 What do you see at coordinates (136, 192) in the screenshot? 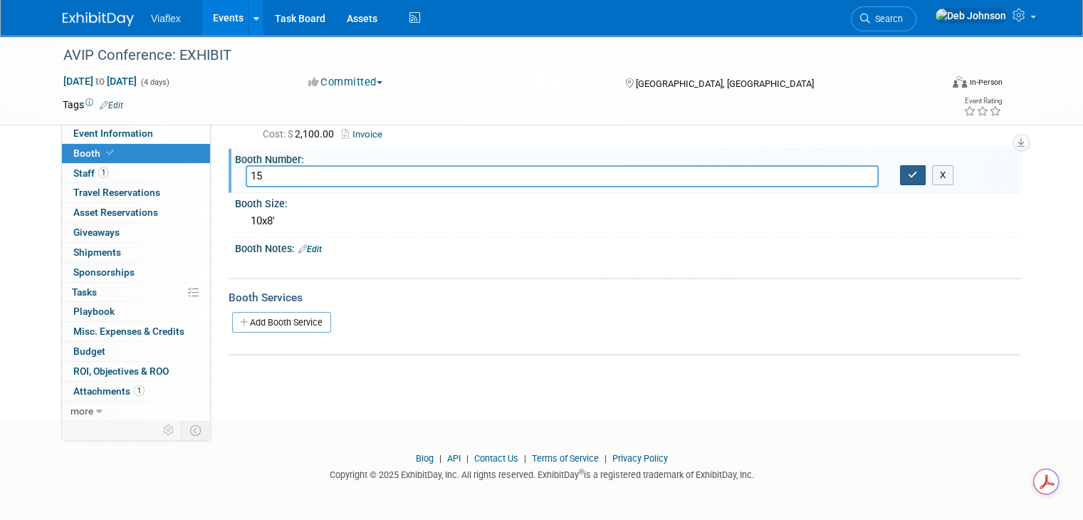
I see `a: Travel Reservations` at bounding box center [136, 192].